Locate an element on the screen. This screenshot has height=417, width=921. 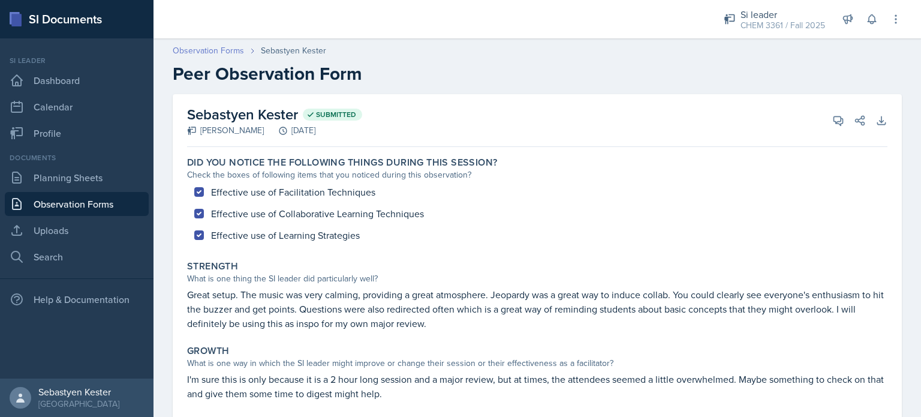
p: I'm sure this is only because it is a 2 hour long session and a major review, but at times, the a... is located at coordinates (537, 386).